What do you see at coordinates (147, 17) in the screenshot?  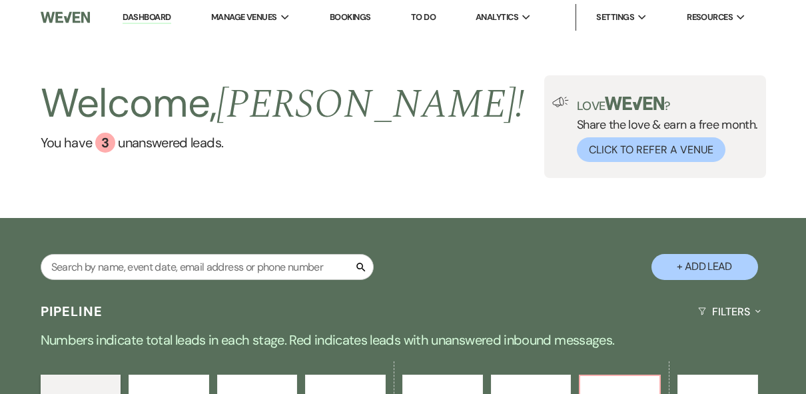 I see `a: Dashboard` at bounding box center [147, 17].